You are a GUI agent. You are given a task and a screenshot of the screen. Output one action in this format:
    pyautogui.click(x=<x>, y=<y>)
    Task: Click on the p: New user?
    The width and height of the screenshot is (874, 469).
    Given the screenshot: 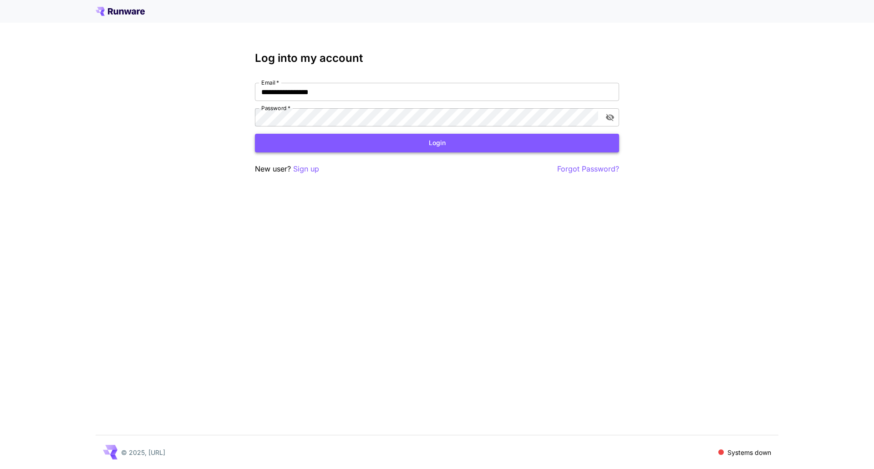 What is the action you would take?
    pyautogui.click(x=287, y=169)
    